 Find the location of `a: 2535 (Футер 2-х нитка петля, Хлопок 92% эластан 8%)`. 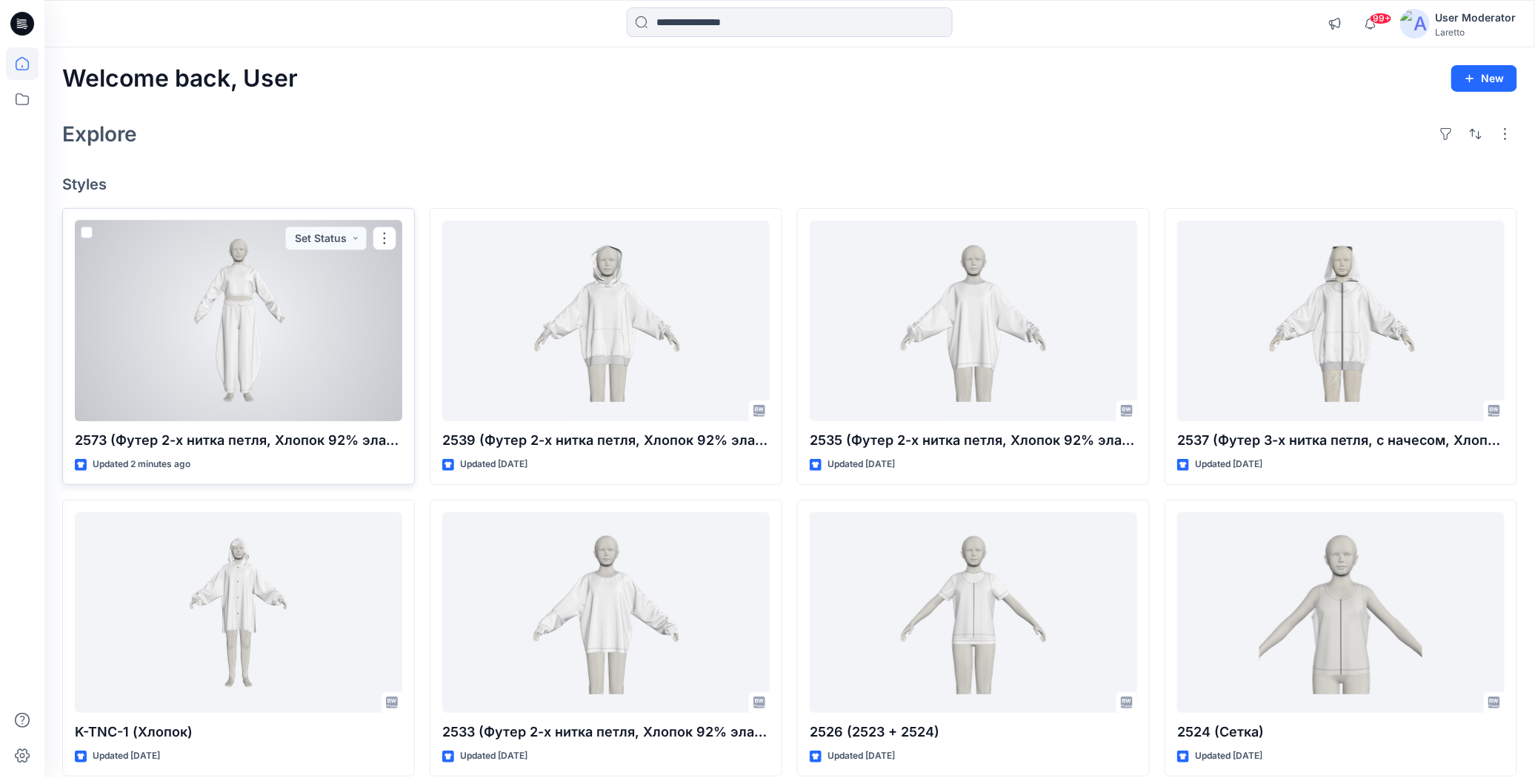

a: 2535 (Футер 2-х нитка петля, Хлопок 92% эластан 8%) is located at coordinates (973, 321).